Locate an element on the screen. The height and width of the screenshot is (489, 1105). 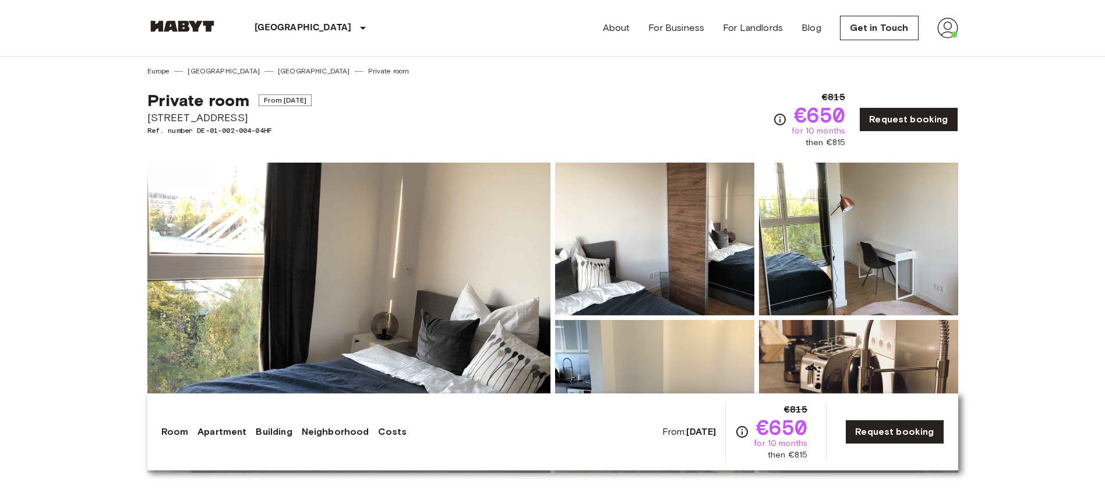
img: Habyt is located at coordinates (182, 26).